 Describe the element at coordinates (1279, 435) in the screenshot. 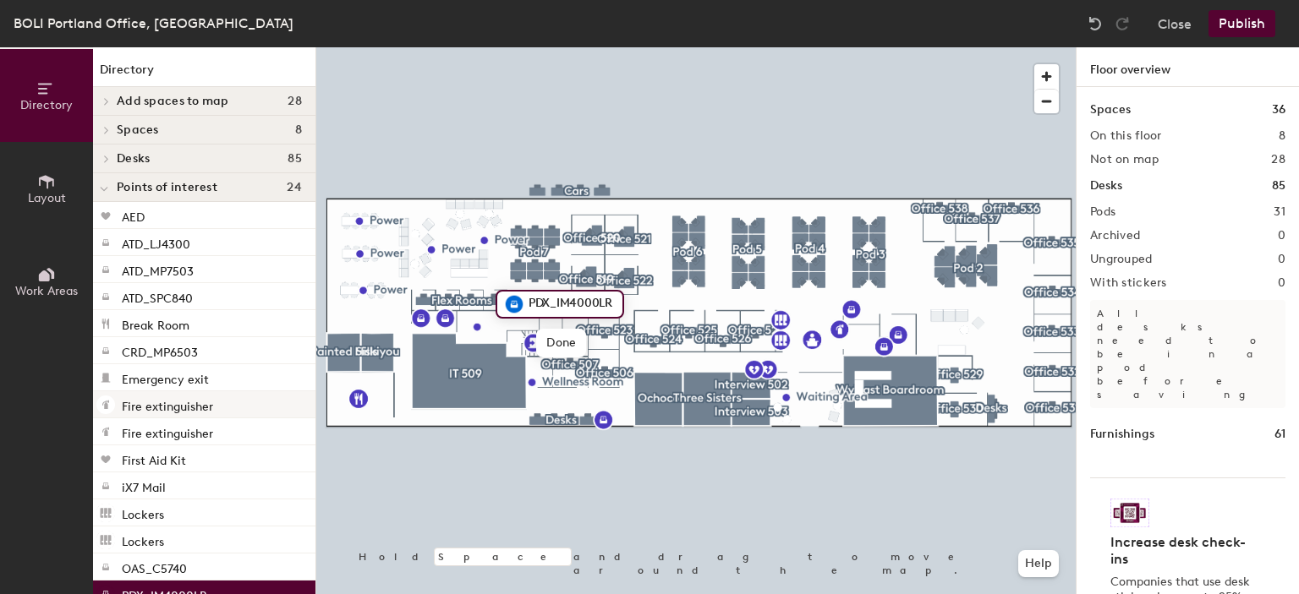

I see `h1: 61` at that location.